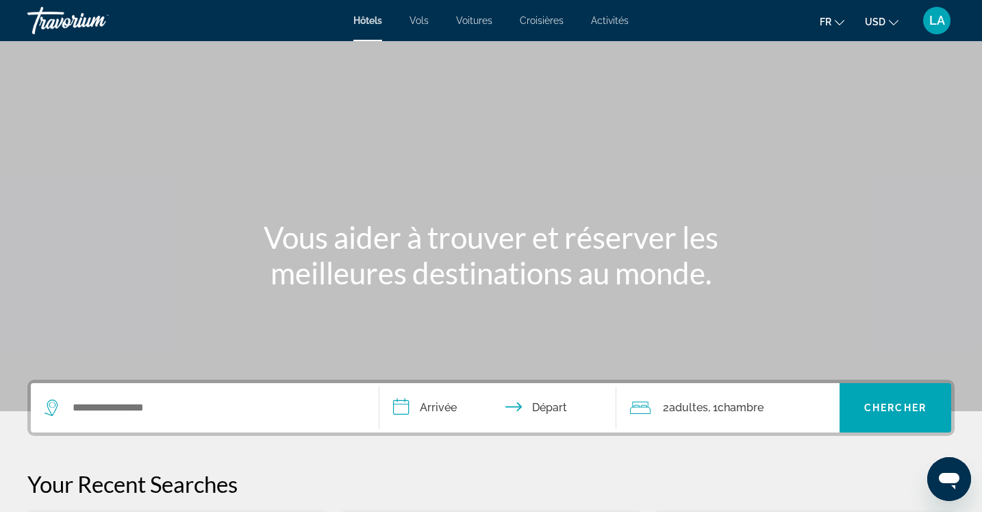  Describe the element at coordinates (474, 21) in the screenshot. I see `a: Voitures` at that location.